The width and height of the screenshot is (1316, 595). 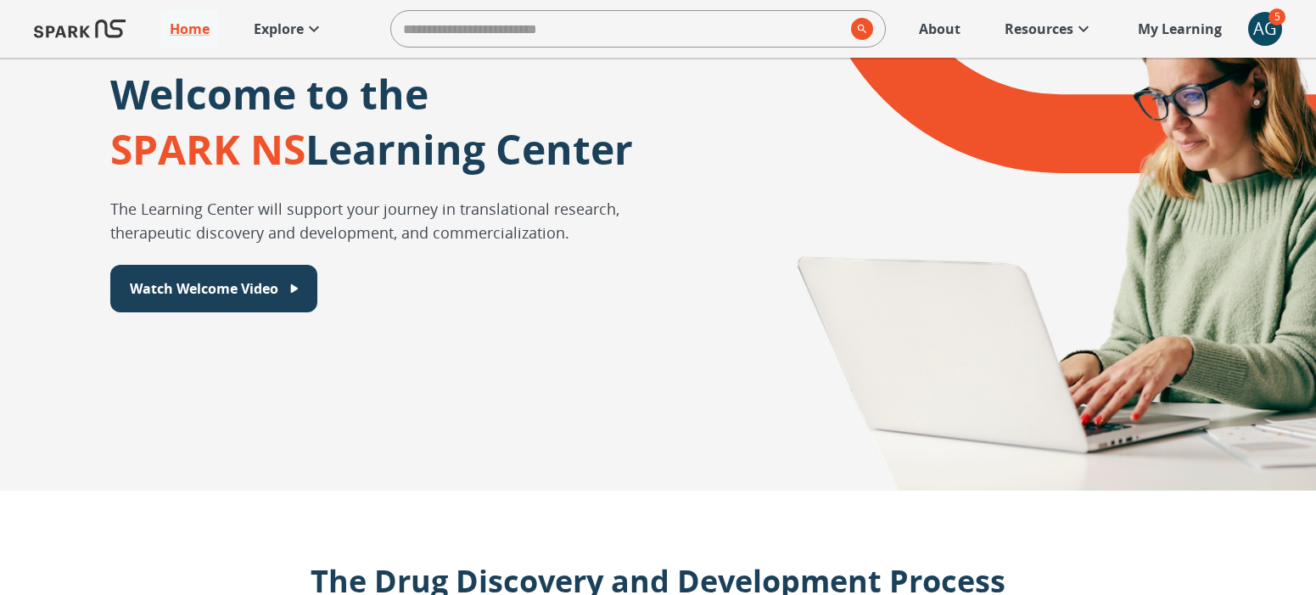 What do you see at coordinates (80, 29) in the screenshot?
I see `img: Logo of SPARK at Stanford` at bounding box center [80, 29].